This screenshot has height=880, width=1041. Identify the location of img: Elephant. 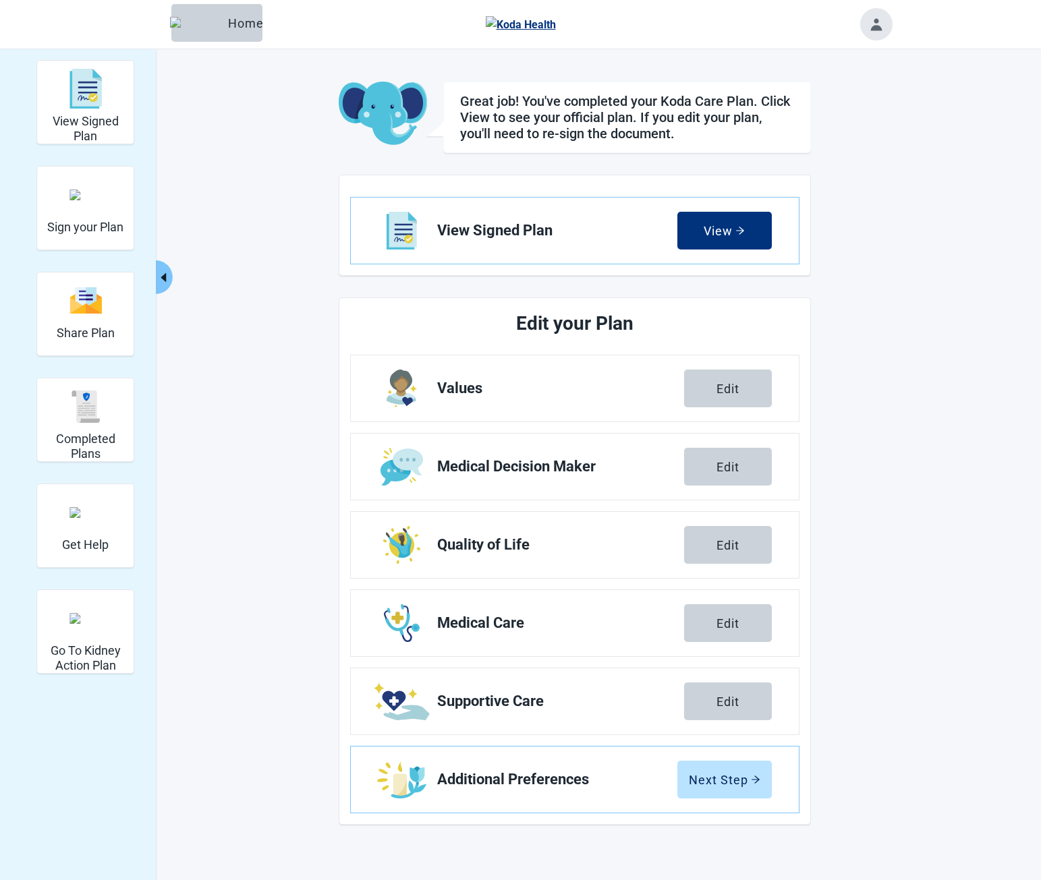
(196, 23).